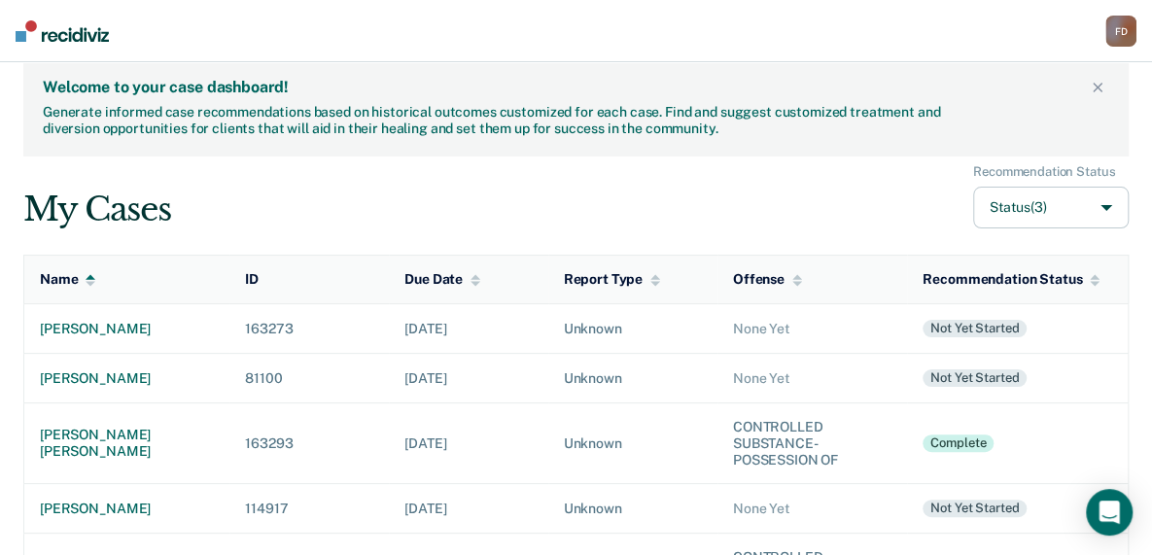 This screenshot has width=1152, height=555. I want to click on div: Offense, so click(767, 279).